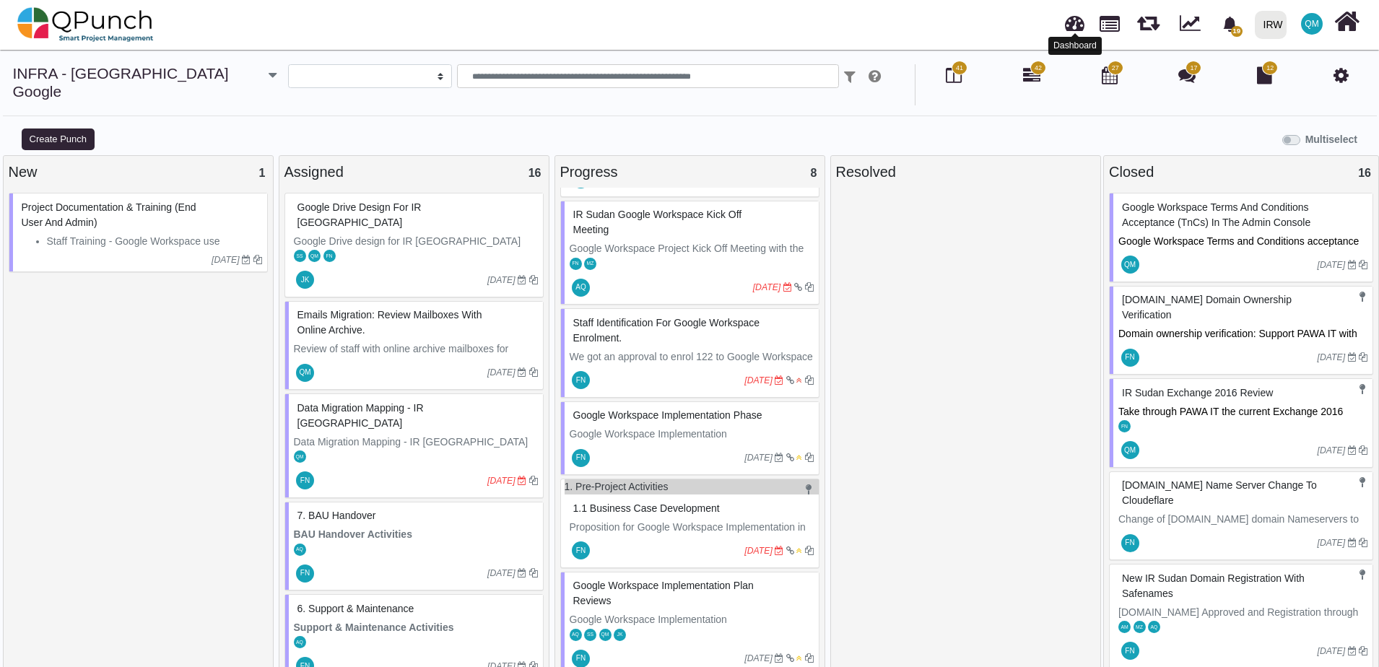 The image size is (1379, 667). What do you see at coordinates (1312, 24) in the screenshot?
I see `a: QM` at bounding box center [1312, 24].